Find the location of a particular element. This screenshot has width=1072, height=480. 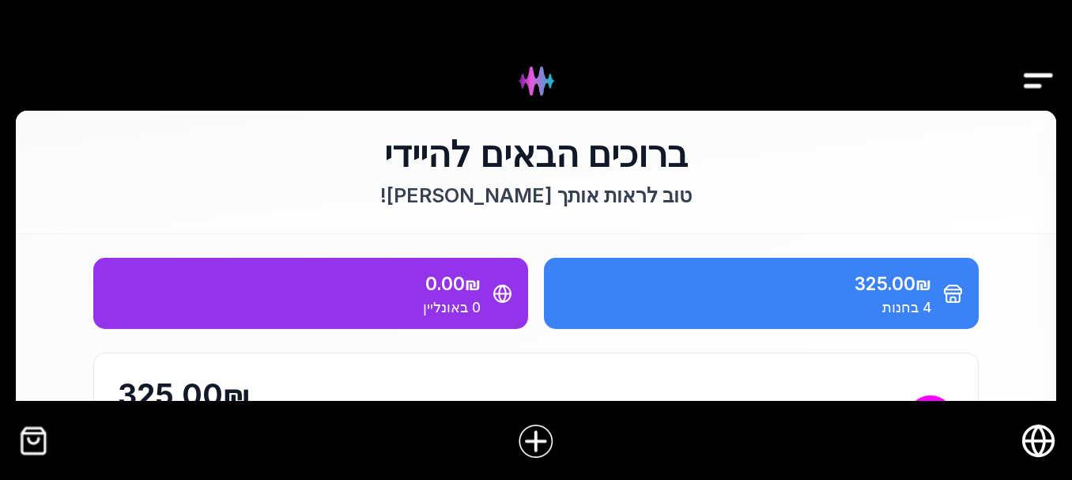

img: Hydee Logo is located at coordinates (536, 81).